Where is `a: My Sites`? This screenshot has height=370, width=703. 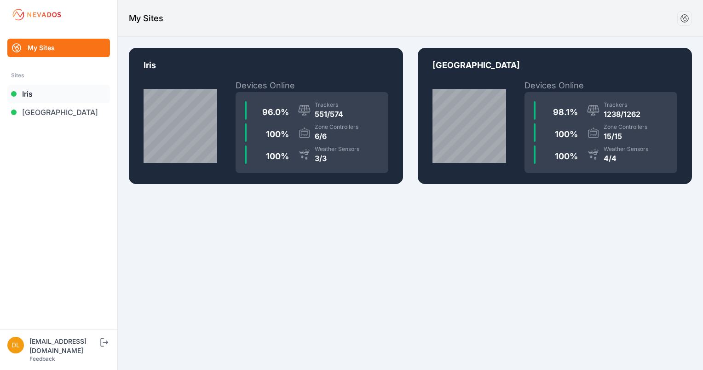
a: My Sites is located at coordinates (58, 48).